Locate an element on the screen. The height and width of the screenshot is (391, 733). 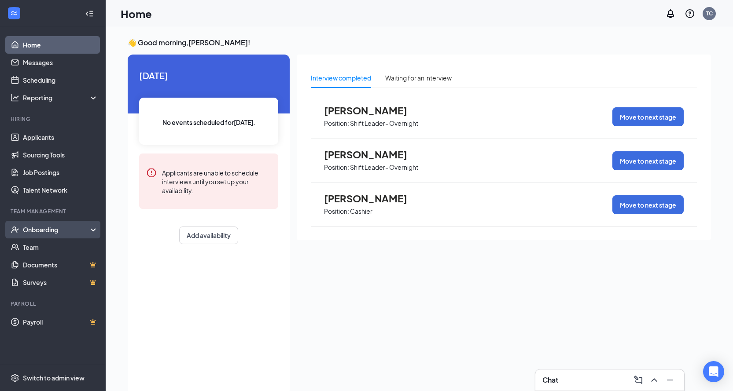
svg: Minimize is located at coordinates (670, 380).